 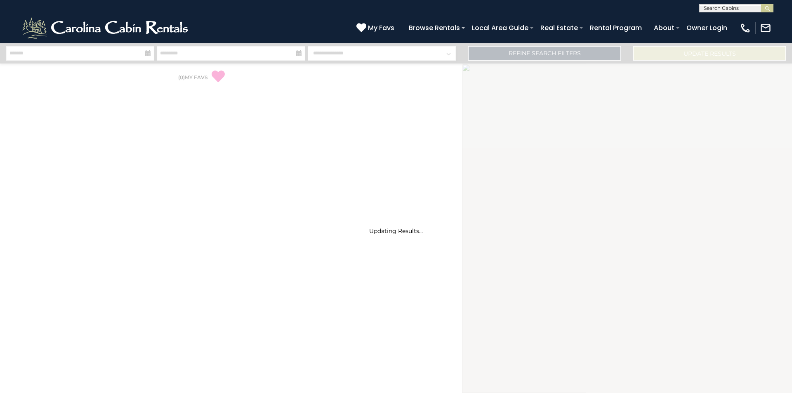 What do you see at coordinates (500, 28) in the screenshot?
I see `a: Local Area Guide` at bounding box center [500, 28].